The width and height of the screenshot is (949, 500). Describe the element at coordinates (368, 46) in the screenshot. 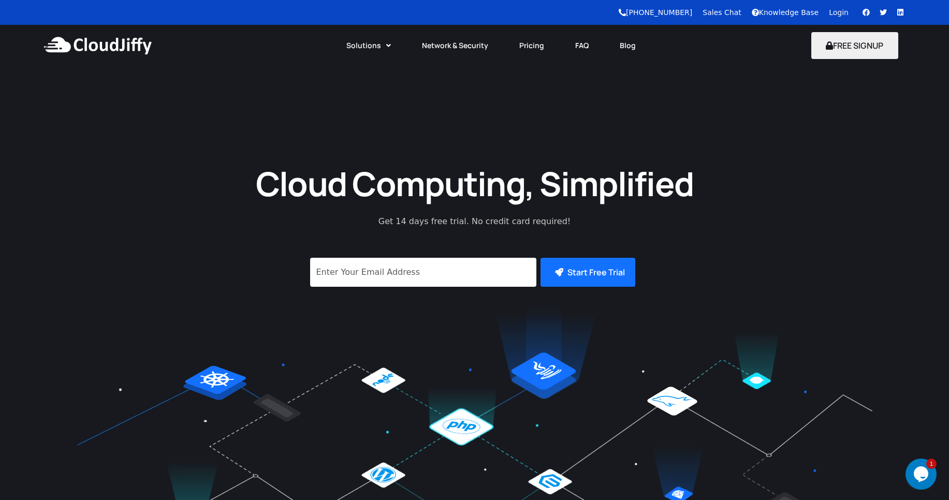

I see `div: Solutions` at that location.